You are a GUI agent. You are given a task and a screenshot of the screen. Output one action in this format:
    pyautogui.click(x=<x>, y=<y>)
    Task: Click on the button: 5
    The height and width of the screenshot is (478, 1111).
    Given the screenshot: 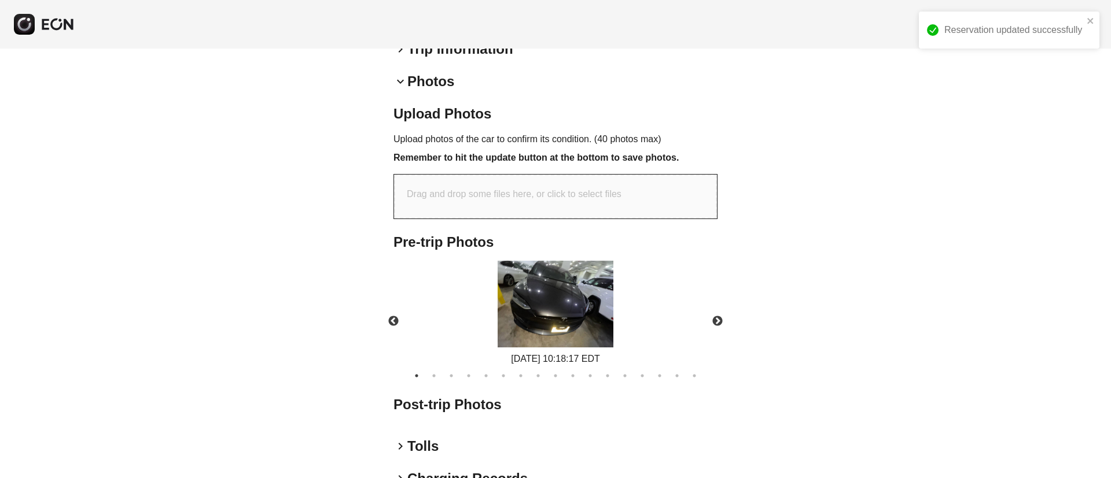 What is the action you would take?
    pyautogui.click(x=486, y=376)
    